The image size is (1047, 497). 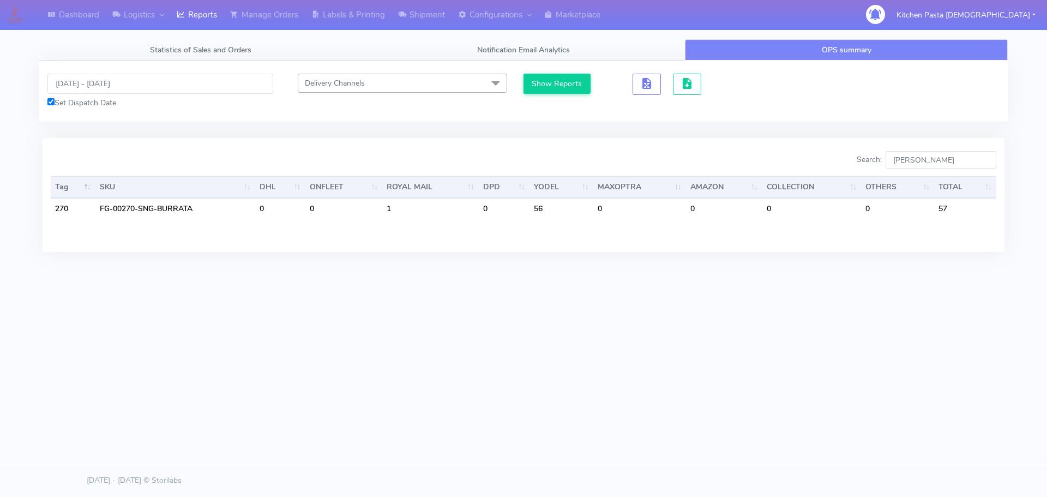 What do you see at coordinates (640, 187) in the screenshot?
I see `th: MAXOPTRA : activate to sort column ascending` at bounding box center [640, 187].